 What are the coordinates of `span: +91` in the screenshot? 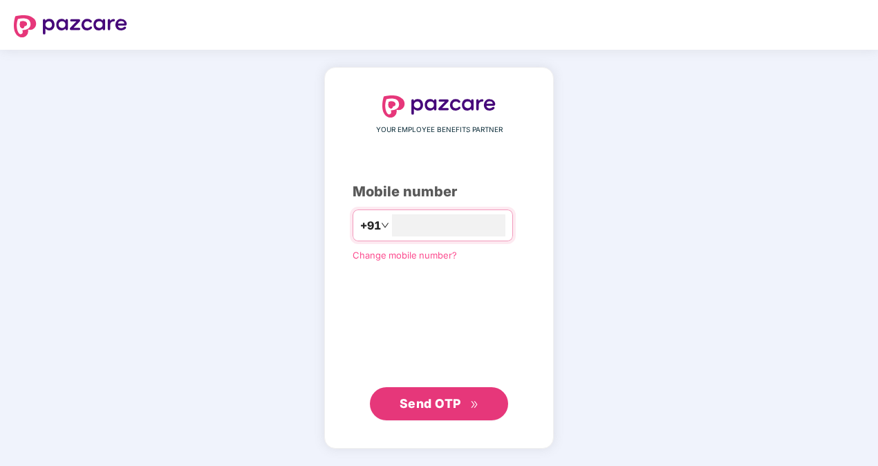 It's located at (371, 225).